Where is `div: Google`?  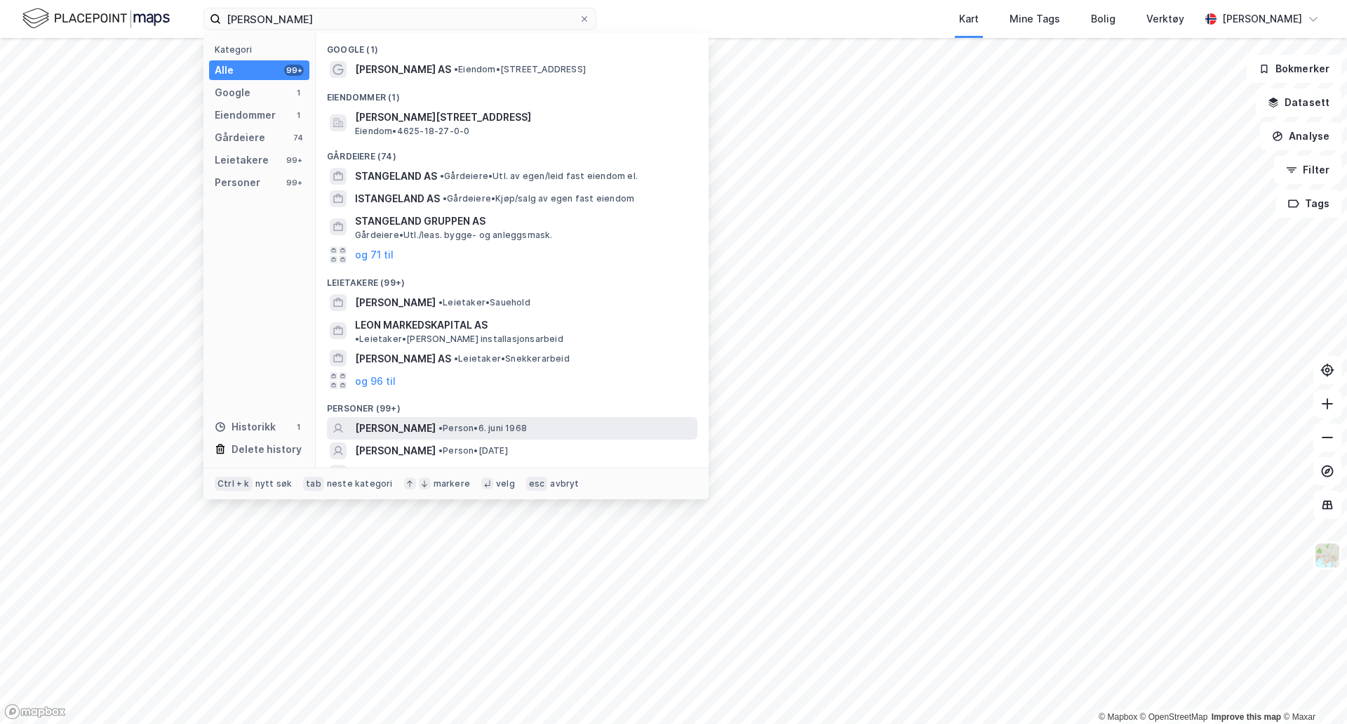 div: Google is located at coordinates (232, 93).